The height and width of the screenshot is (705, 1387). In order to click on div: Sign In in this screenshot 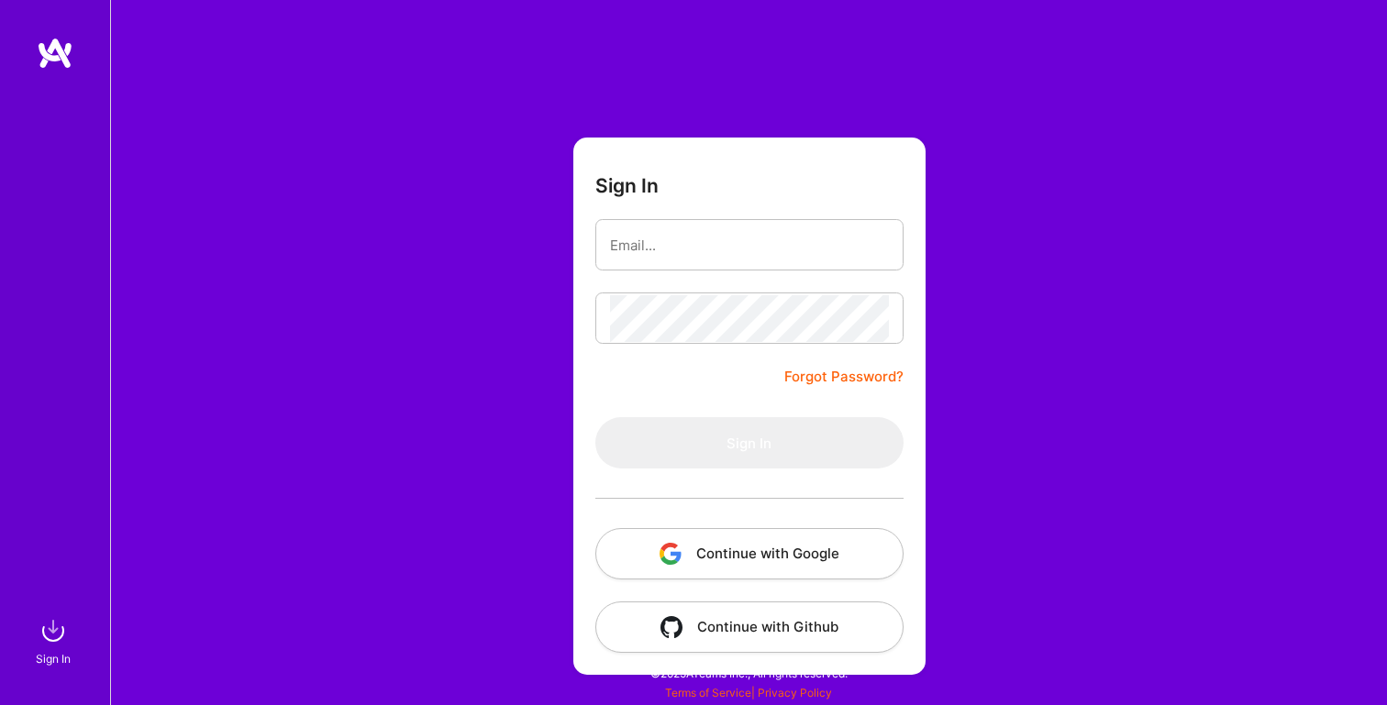, I will do `click(53, 659)`.